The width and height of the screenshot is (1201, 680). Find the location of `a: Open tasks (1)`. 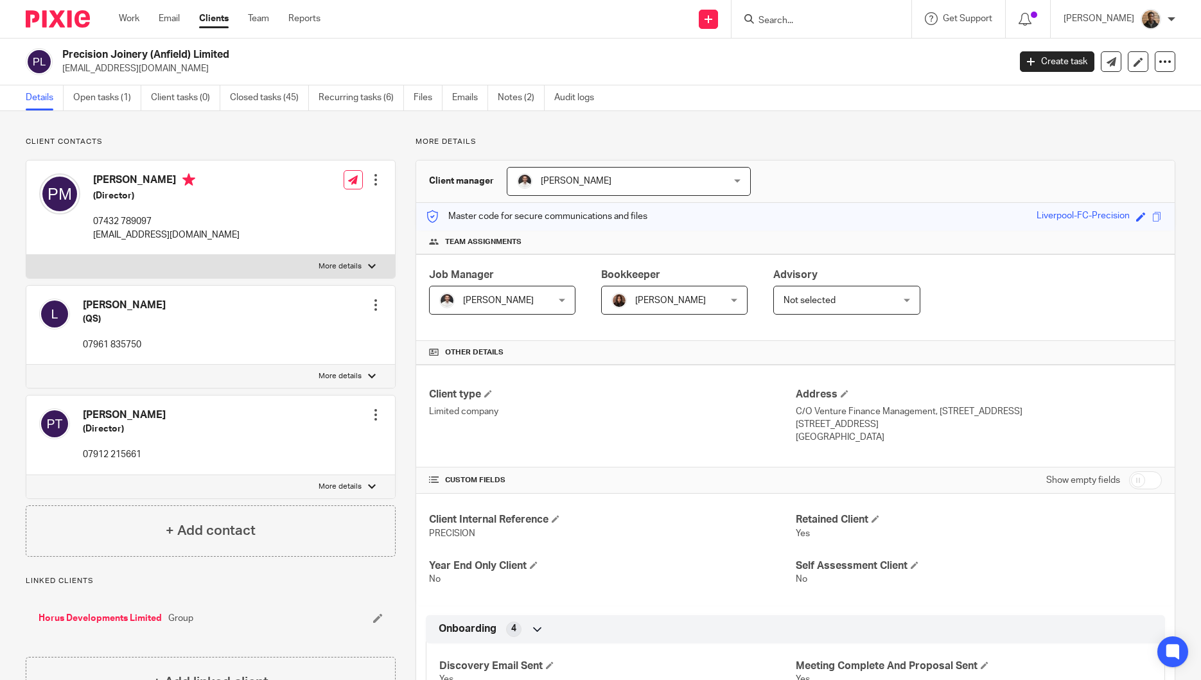

a: Open tasks (1) is located at coordinates (107, 98).